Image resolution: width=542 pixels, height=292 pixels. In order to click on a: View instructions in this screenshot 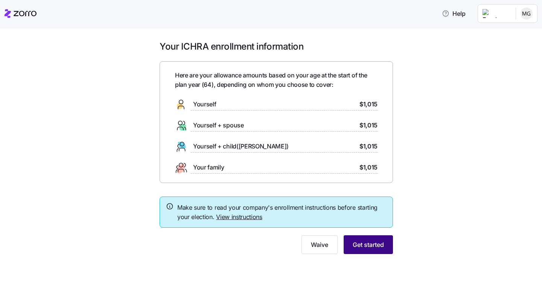, I will do `click(239, 217)`.